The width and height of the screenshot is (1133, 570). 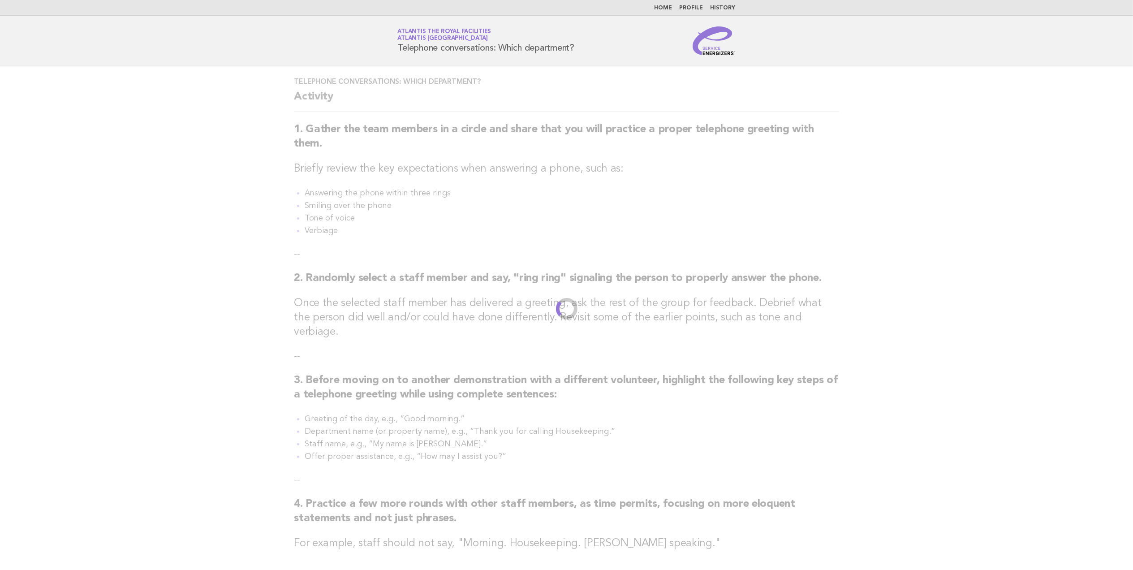 What do you see at coordinates (565, 387) in the screenshot?
I see `strong: 3. Before moving on to another demonstration with a different volunteer, highlight the following ...` at bounding box center [565, 387].